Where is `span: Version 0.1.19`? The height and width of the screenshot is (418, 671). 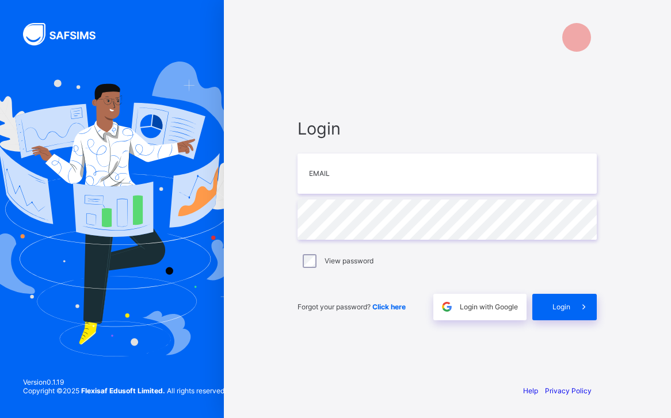 span: Version 0.1.19 is located at coordinates (124, 382).